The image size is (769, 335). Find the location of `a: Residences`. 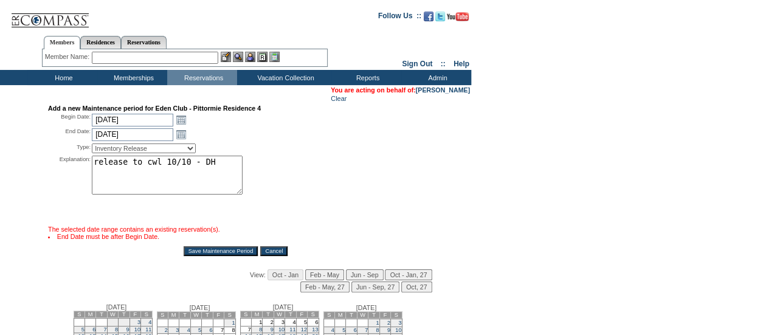

a: Residences is located at coordinates (100, 42).